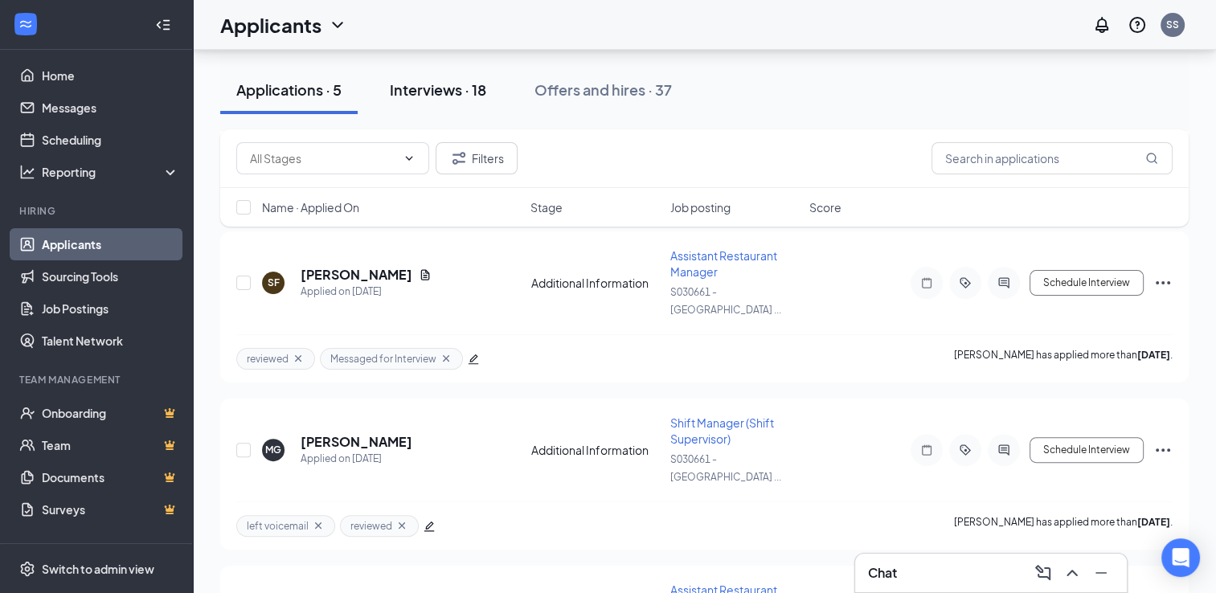 The width and height of the screenshot is (1216, 593). What do you see at coordinates (110, 108) in the screenshot?
I see `a: Messages` at bounding box center [110, 108].